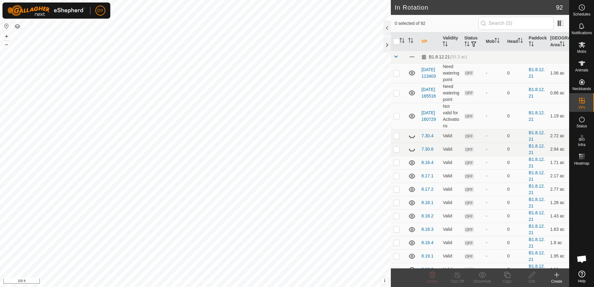 The image size is (594, 287). Describe the element at coordinates (427, 269) in the screenshot. I see `a: 8.19.2` at that location.